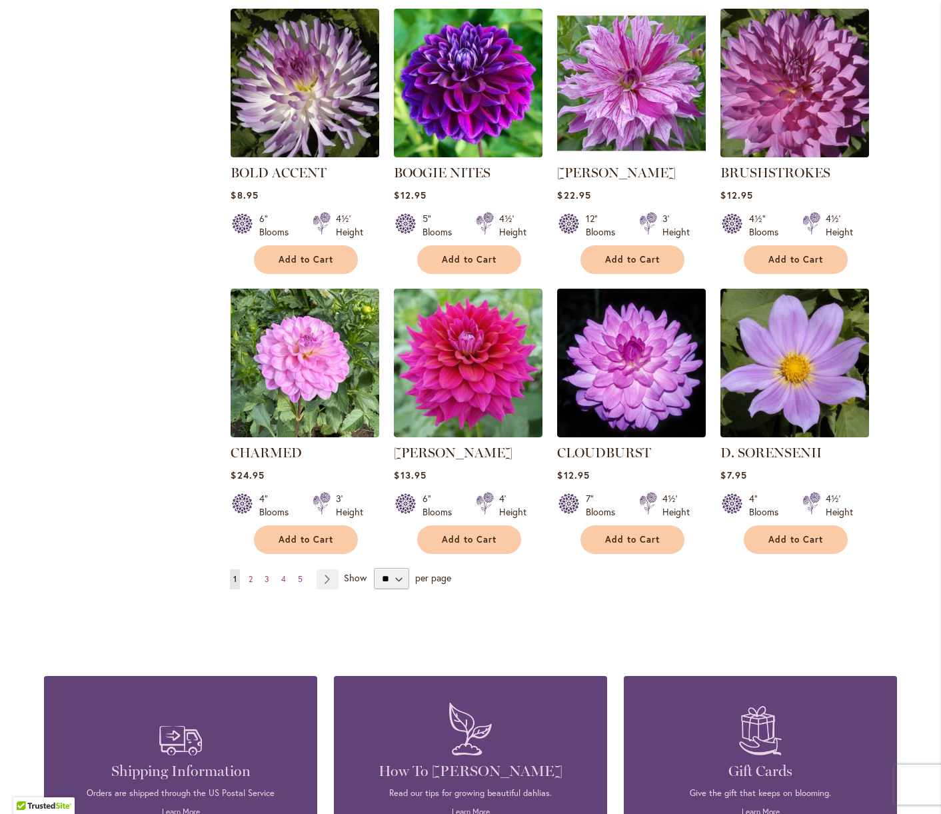 This screenshot has height=814, width=941. Describe the element at coordinates (355, 577) in the screenshot. I see `span: Show` at that location.